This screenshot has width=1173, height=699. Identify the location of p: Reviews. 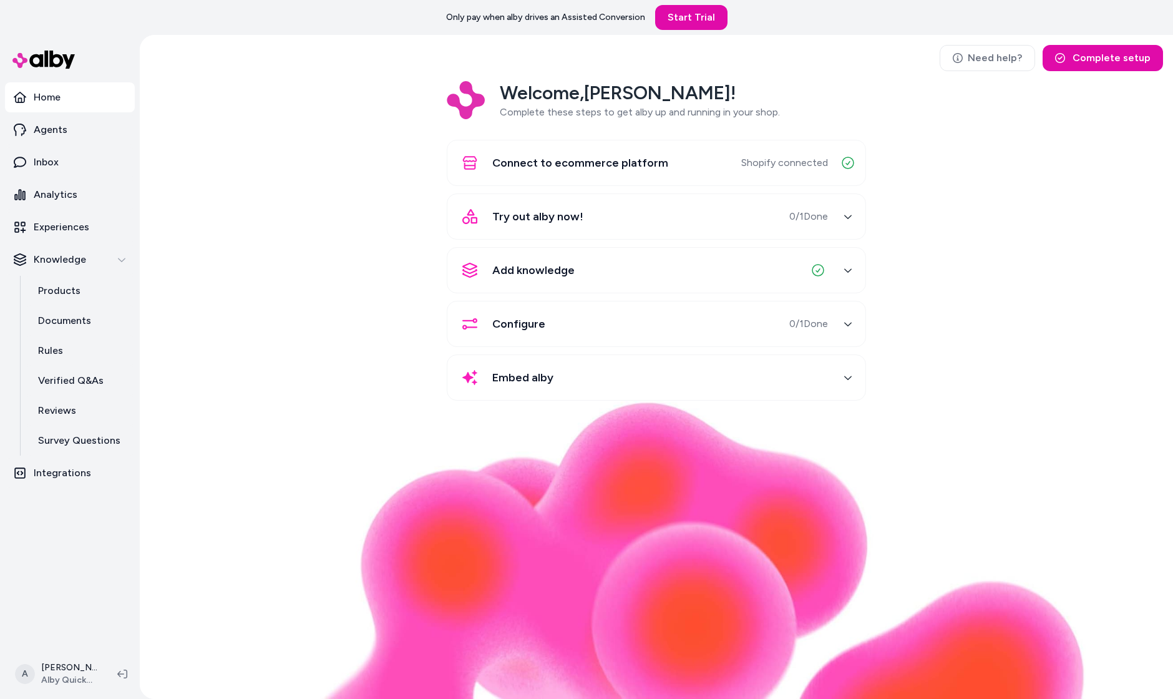
(57, 411).